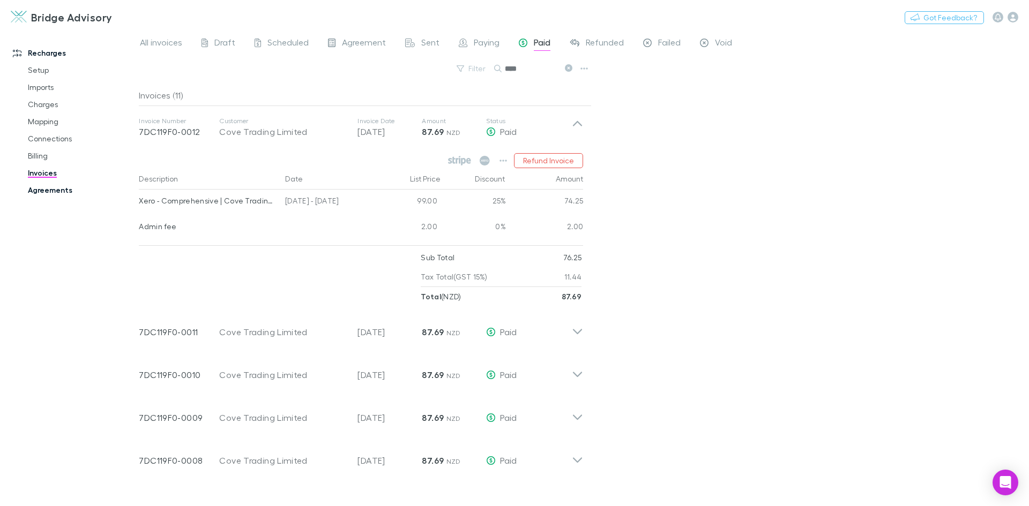 The image size is (1029, 506). I want to click on a: Recharges, so click(73, 53).